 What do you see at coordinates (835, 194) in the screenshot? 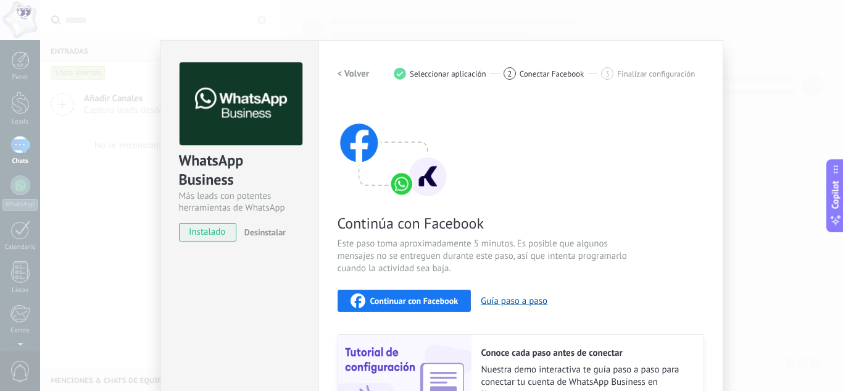
I see `span: Copilot` at bounding box center [835, 194].